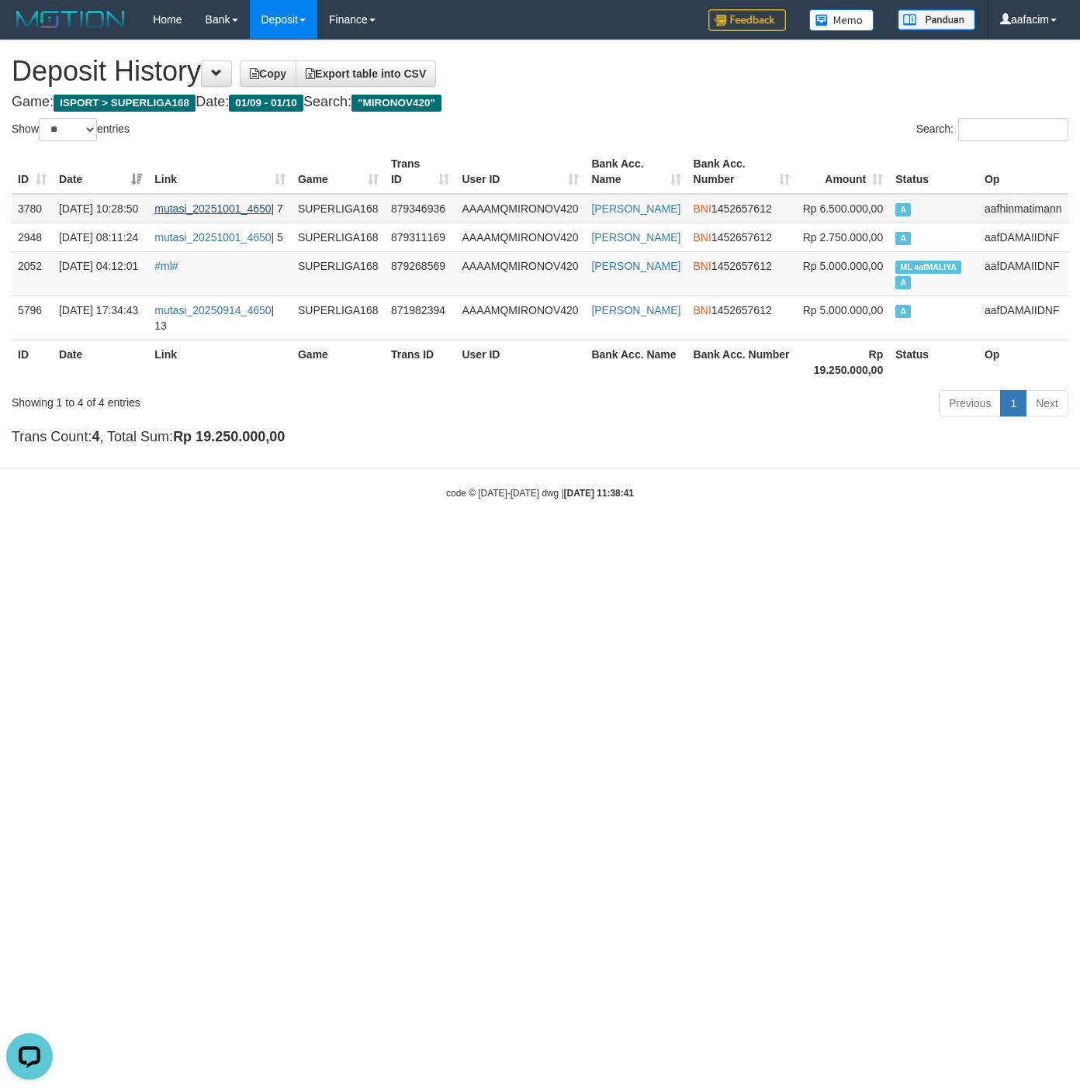  I want to click on th: Bank Acc. Number: activate to sort column ascending, so click(741, 171).